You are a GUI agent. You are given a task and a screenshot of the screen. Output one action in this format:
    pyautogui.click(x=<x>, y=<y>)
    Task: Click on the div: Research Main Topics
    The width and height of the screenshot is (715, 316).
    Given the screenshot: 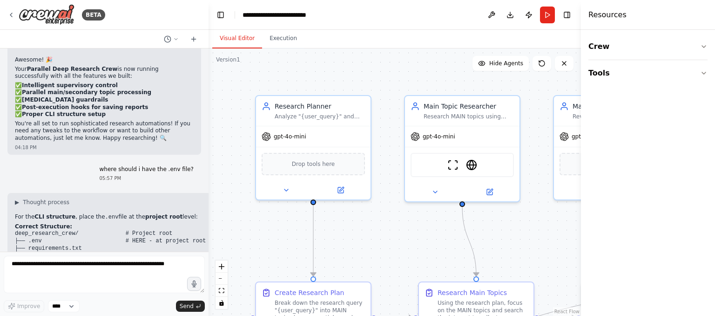 What is the action you would take?
    pyautogui.click(x=472, y=292)
    